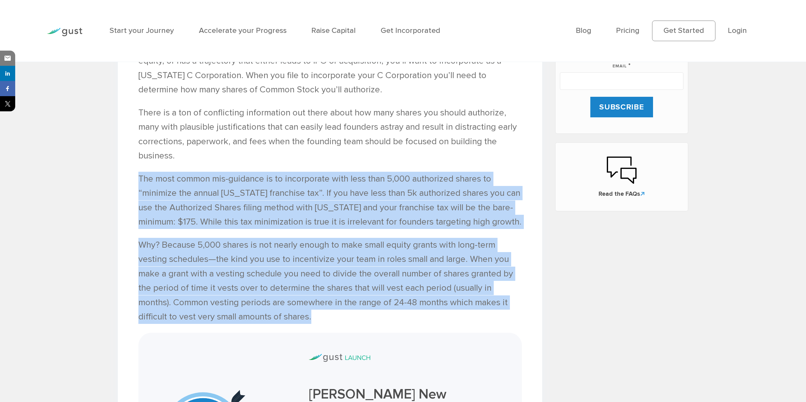  What do you see at coordinates (583, 30) in the screenshot?
I see `a: Blog` at bounding box center [583, 30].